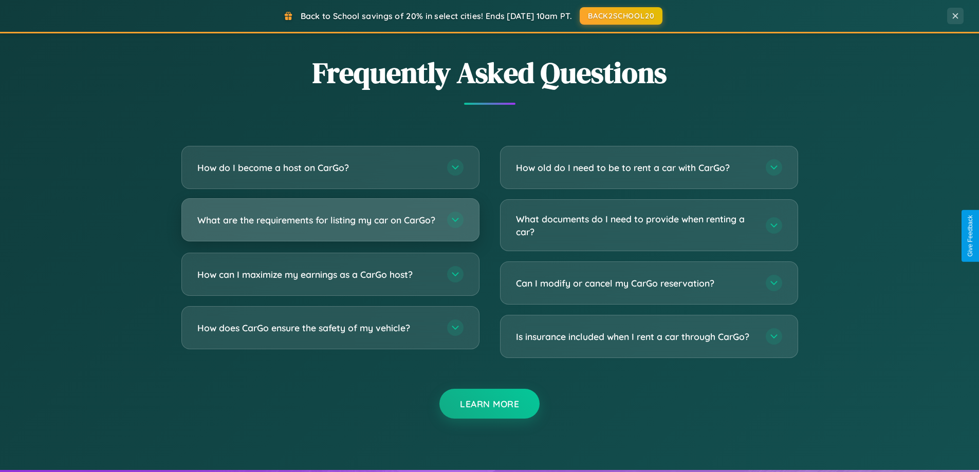 Image resolution: width=979 pixels, height=472 pixels. Describe the element at coordinates (317, 328) in the screenshot. I see `h3: How does CarGo ensure the safety of my vehicle?` at that location.